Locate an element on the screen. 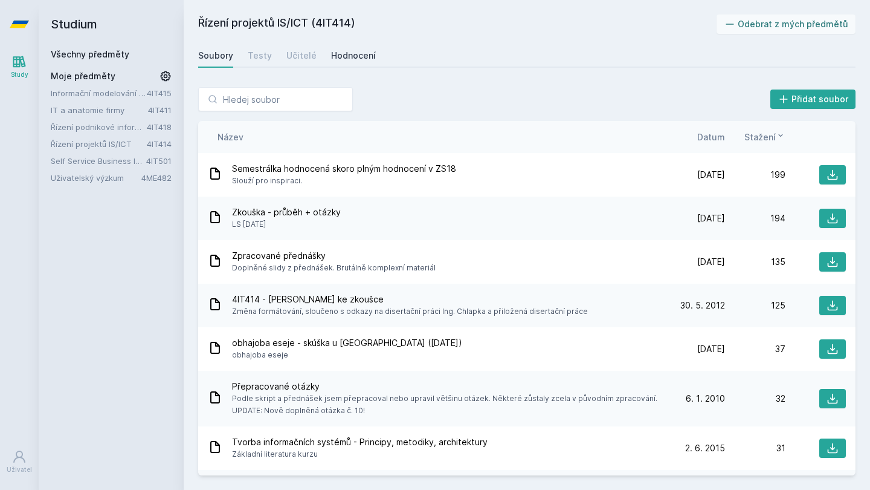  span: Stažení is located at coordinates (760, 137).